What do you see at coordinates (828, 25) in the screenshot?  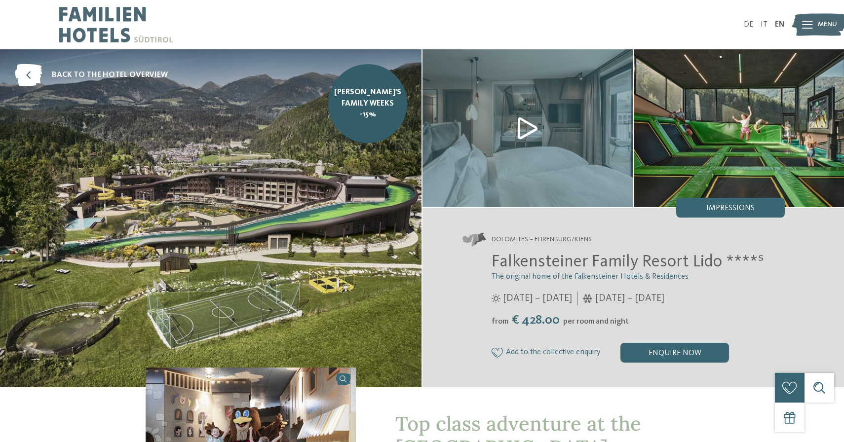 I see `span: Menu` at bounding box center [828, 25].